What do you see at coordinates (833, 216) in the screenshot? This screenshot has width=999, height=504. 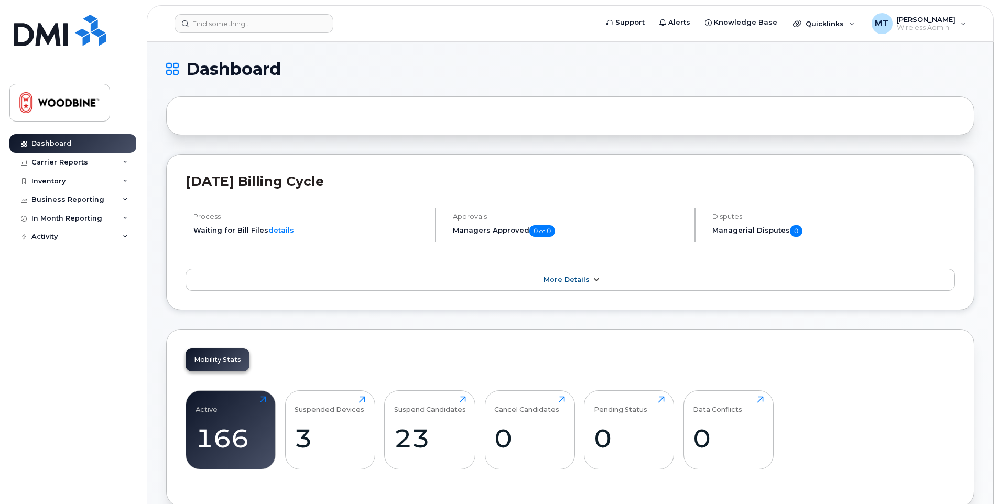 I see `h4: Disputes` at bounding box center [833, 216].